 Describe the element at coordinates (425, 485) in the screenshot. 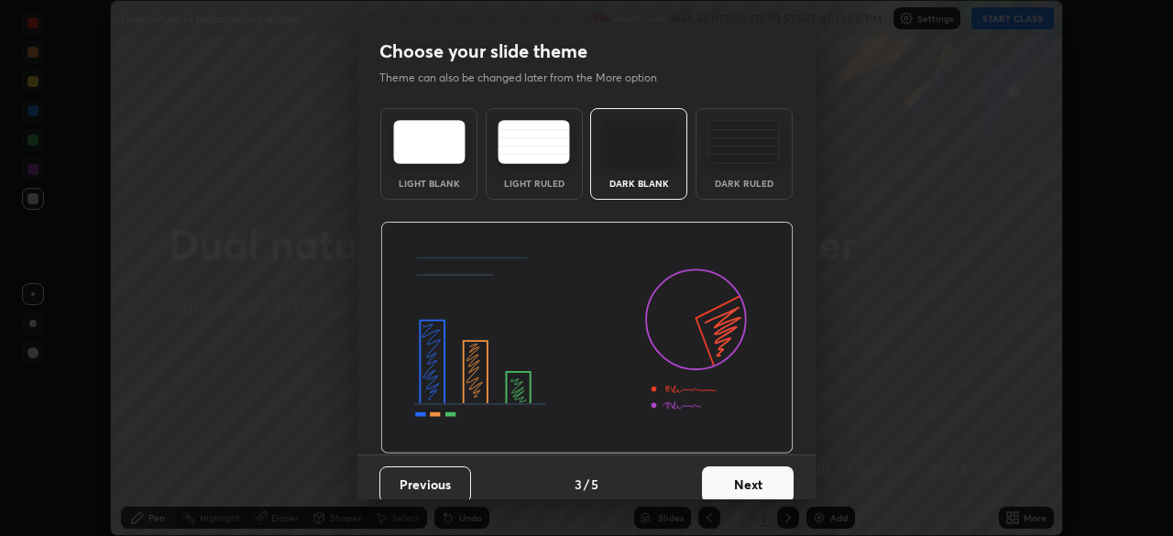

I see `button: Previous` at that location.